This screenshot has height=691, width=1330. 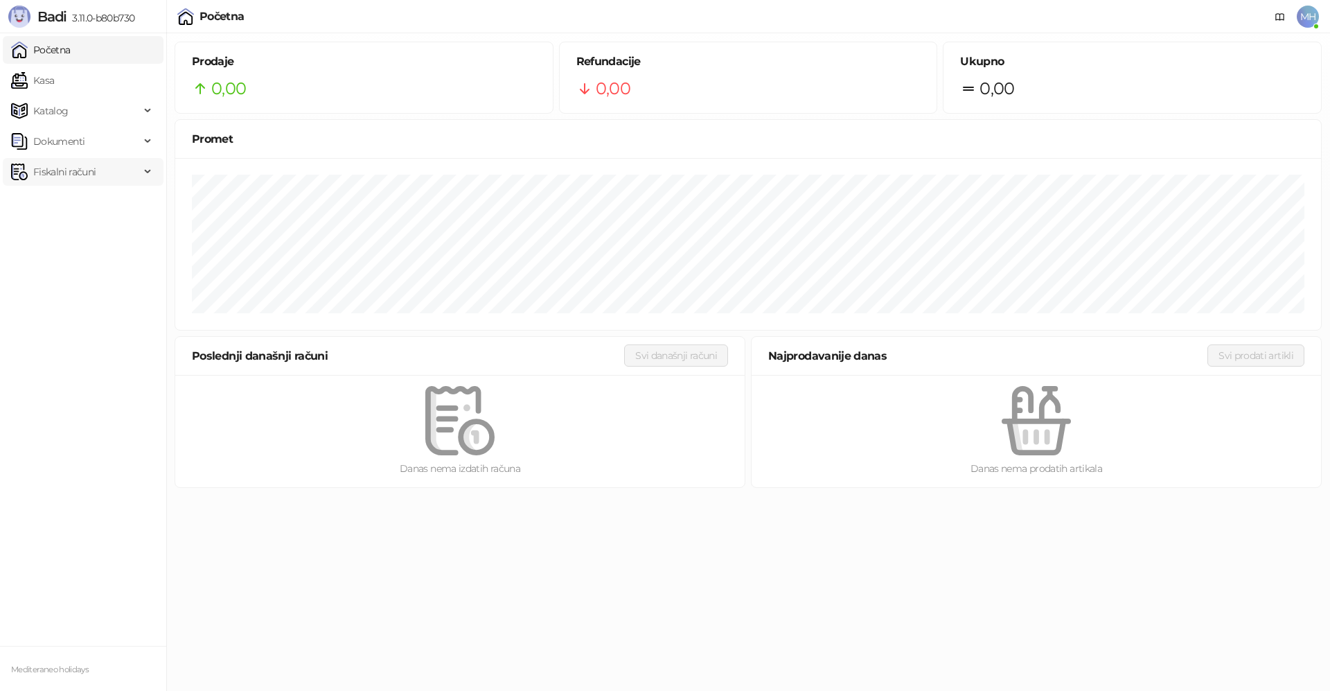 What do you see at coordinates (408, 355) in the screenshot?
I see `div: Poslednji današnji računi` at bounding box center [408, 355].